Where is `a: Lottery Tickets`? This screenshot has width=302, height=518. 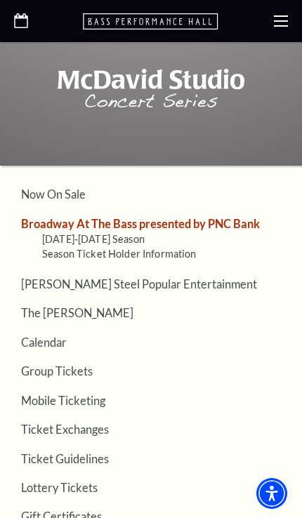 a: Lottery Tickets is located at coordinates (59, 487).